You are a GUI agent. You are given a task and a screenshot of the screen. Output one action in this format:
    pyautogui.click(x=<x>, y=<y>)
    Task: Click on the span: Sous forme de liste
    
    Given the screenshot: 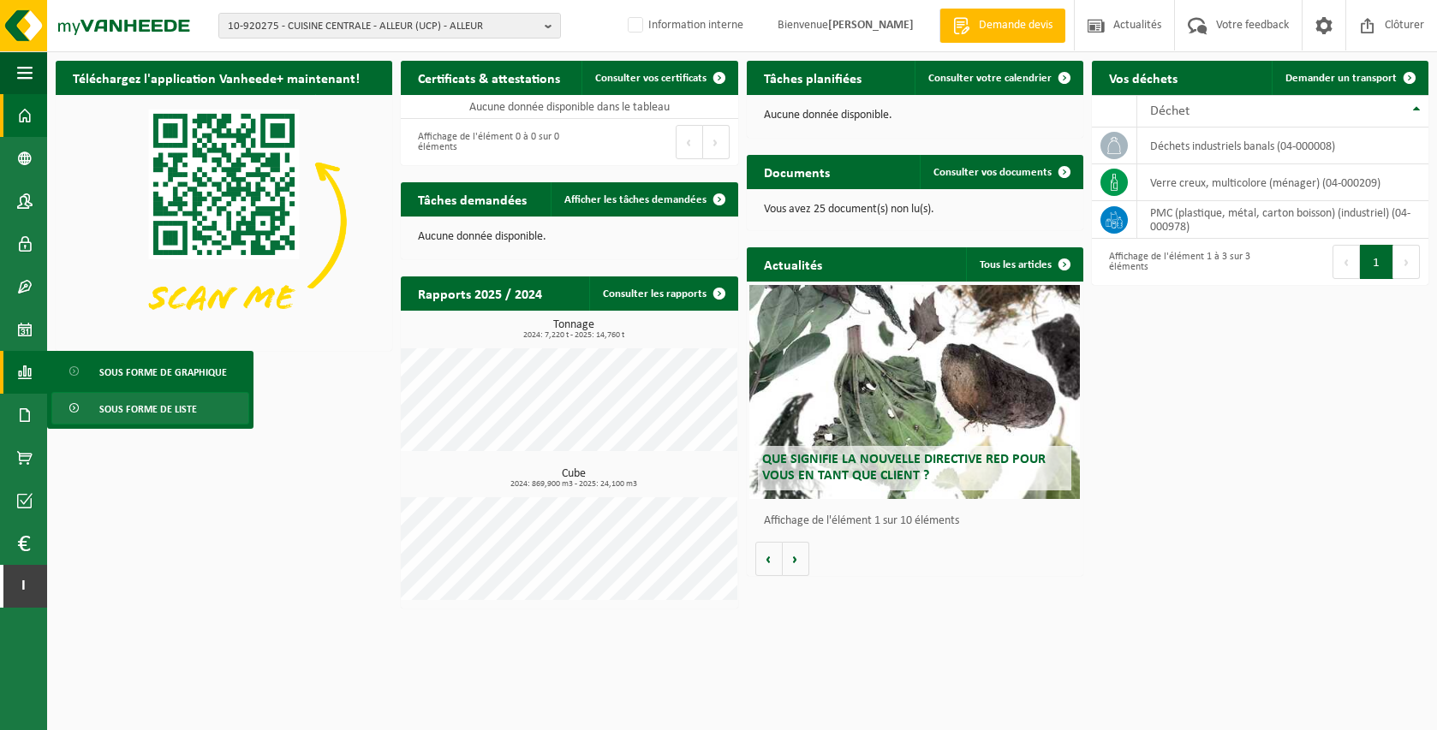 What is the action you would take?
    pyautogui.click(x=148, y=409)
    